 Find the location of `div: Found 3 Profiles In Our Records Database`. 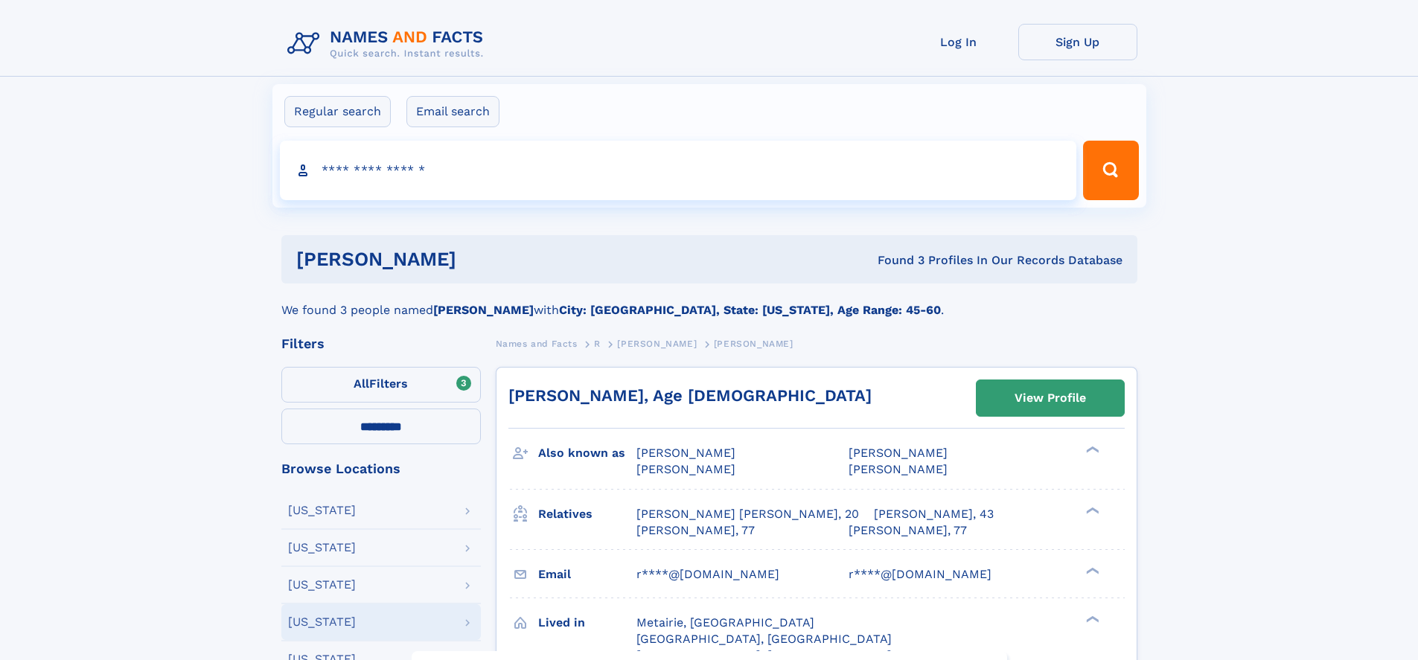

div: Found 3 Profiles In Our Records Database is located at coordinates (894, 260).